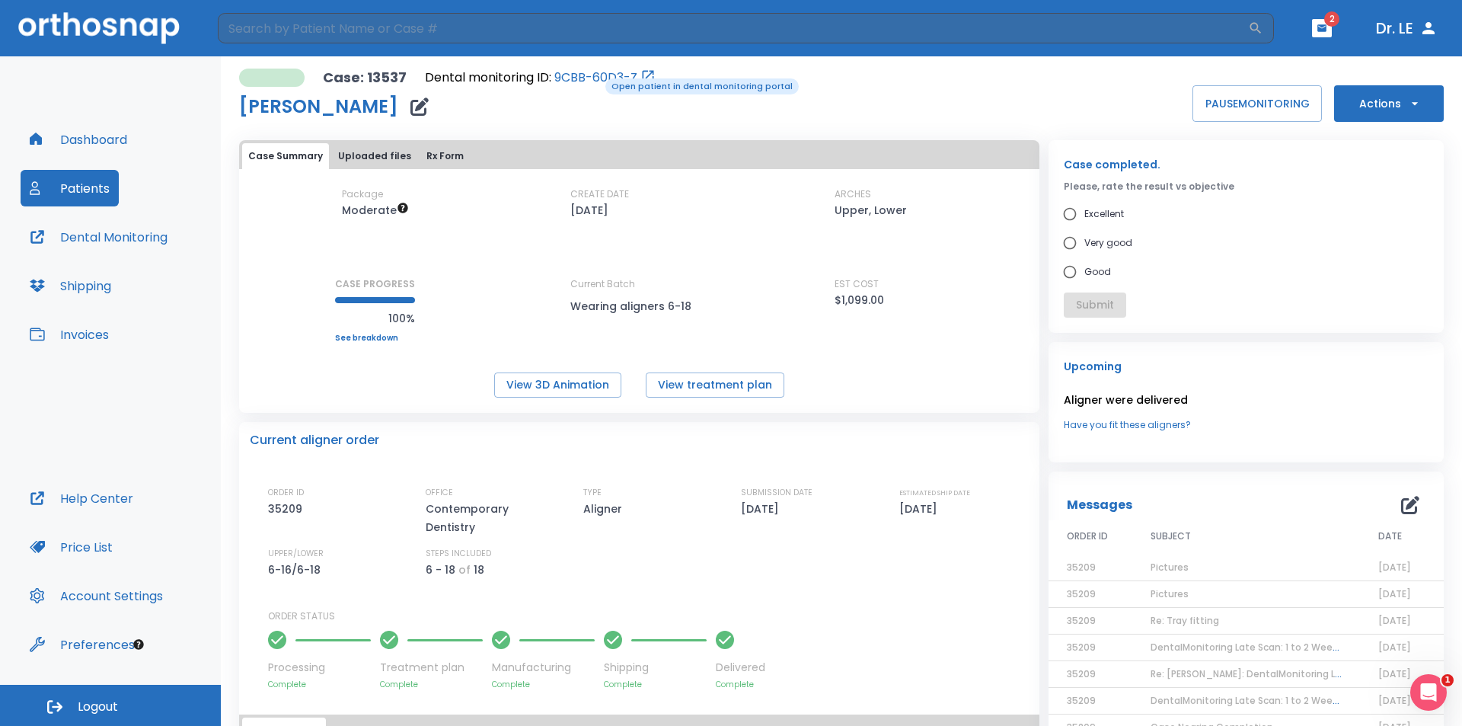 Image resolution: width=1462 pixels, height=726 pixels. What do you see at coordinates (297, 570) in the screenshot?
I see `p: 6-16/6-18` at bounding box center [297, 570].